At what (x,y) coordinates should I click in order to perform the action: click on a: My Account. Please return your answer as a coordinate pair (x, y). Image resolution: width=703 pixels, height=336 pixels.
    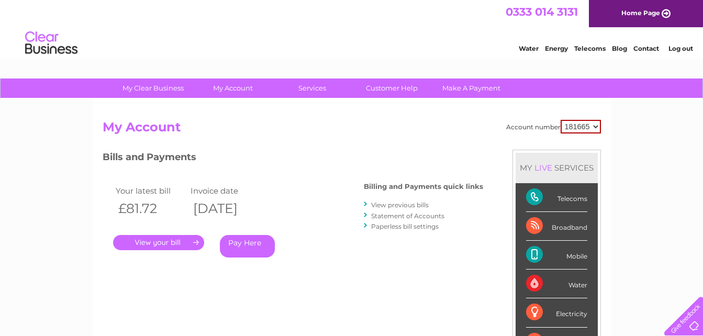
    Looking at the image, I should click on (233, 88).